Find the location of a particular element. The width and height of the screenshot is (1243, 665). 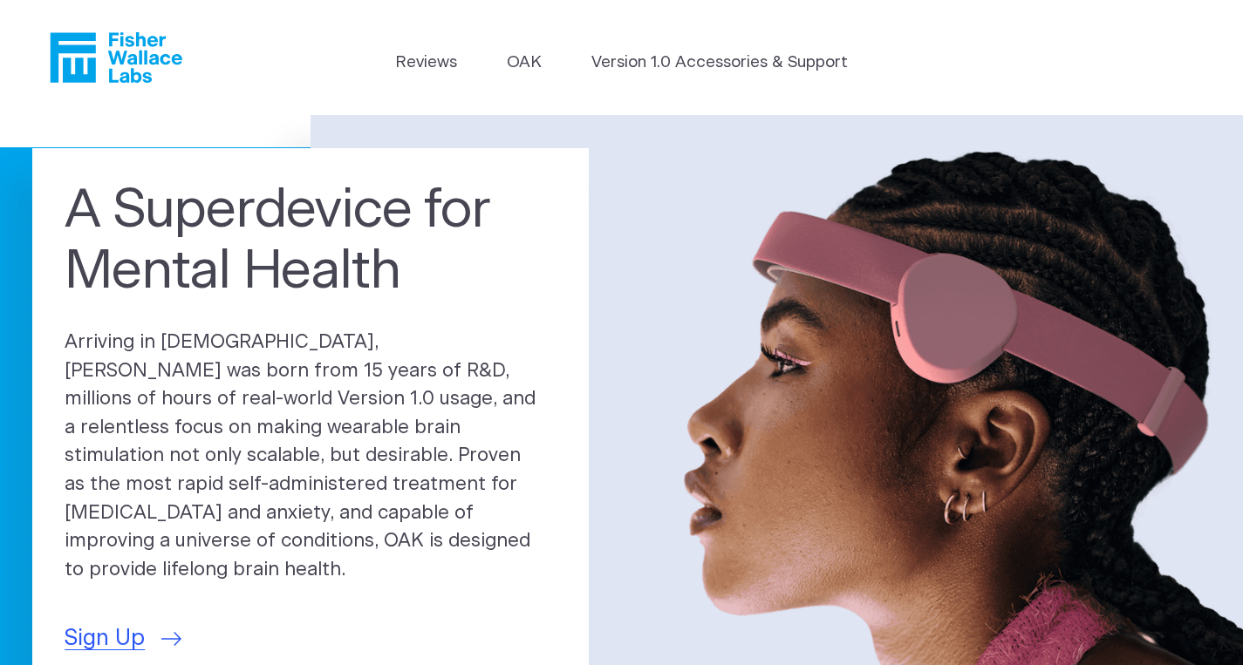

a: Sign Up is located at coordinates (123, 639).